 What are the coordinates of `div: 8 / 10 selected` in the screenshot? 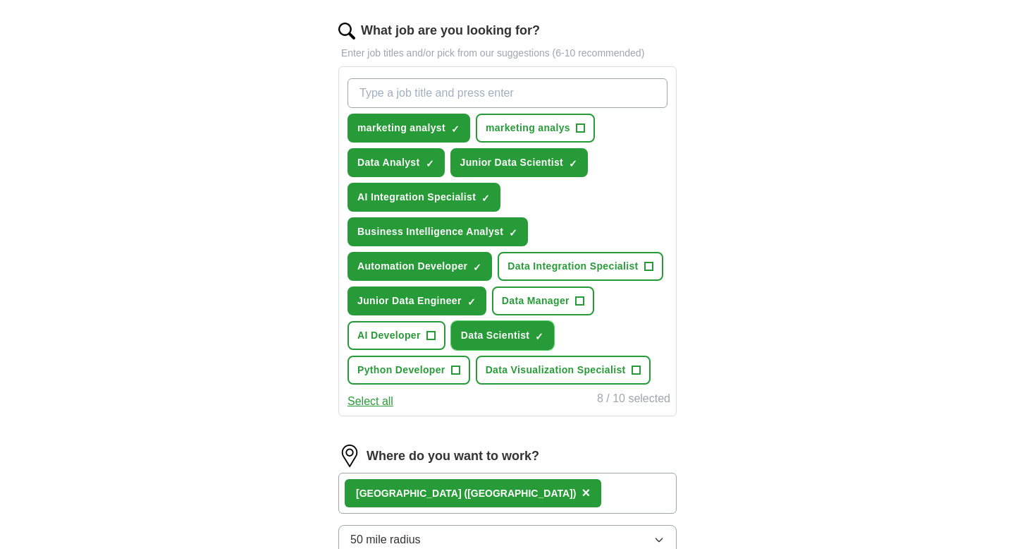 It's located at (634, 400).